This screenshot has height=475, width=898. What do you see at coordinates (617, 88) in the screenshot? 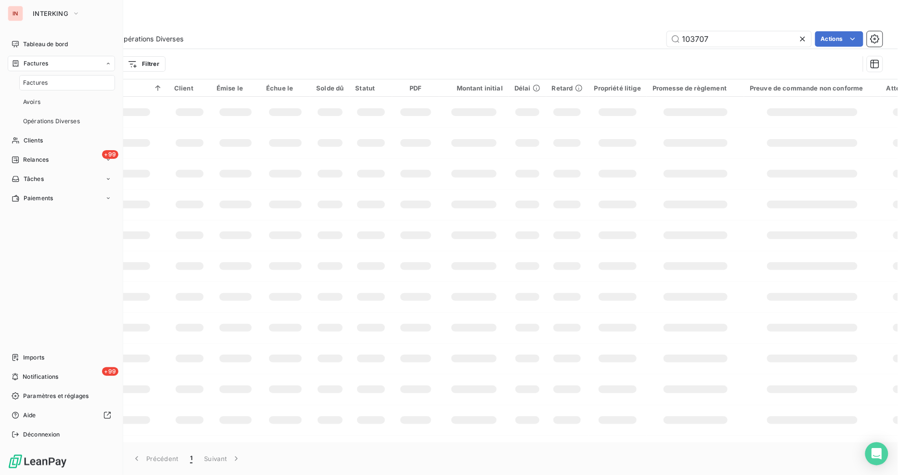
I see `div: Propriété litige` at bounding box center [617, 88].